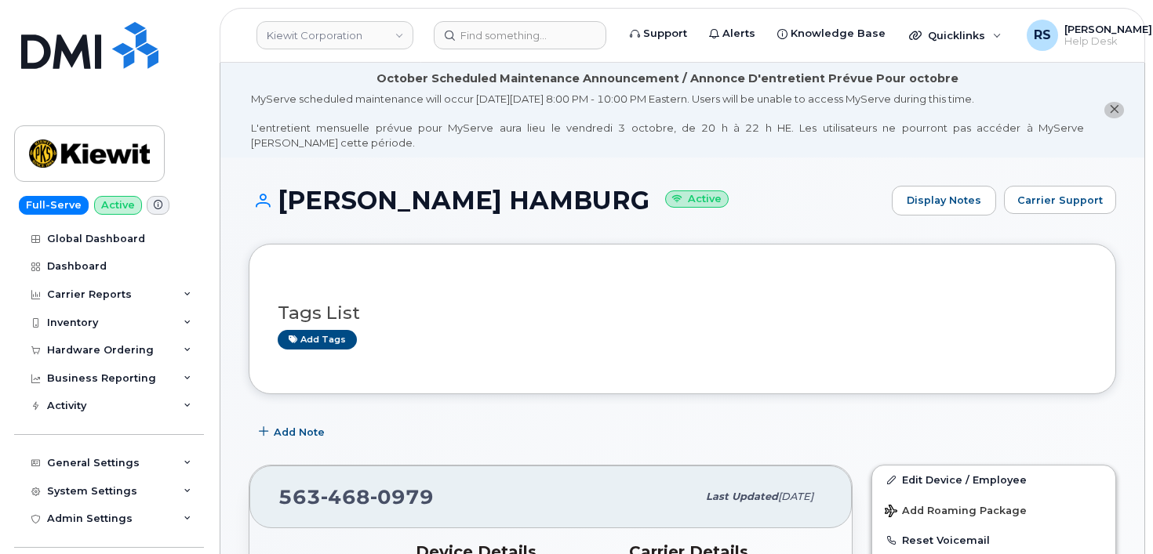 The width and height of the screenshot is (1153, 554). I want to click on button: close notification, so click(1113, 110).